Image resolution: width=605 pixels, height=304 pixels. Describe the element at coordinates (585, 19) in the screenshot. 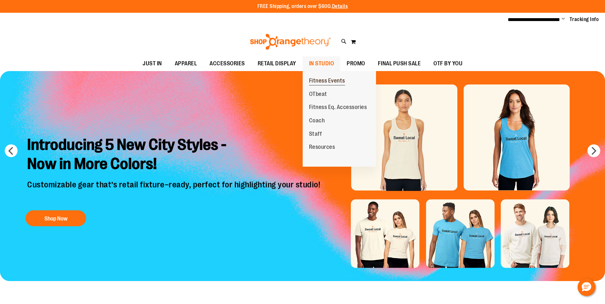

I see `a: Tracking Info` at that location.